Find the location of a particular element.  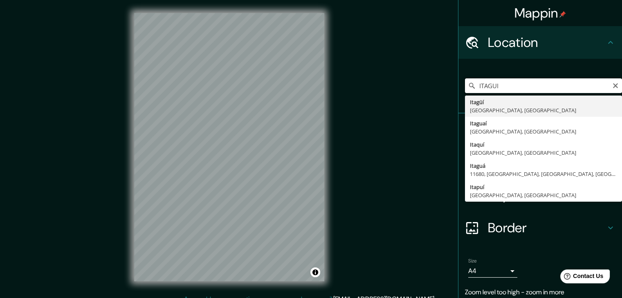

div: Itaquí is located at coordinates (543, 145).